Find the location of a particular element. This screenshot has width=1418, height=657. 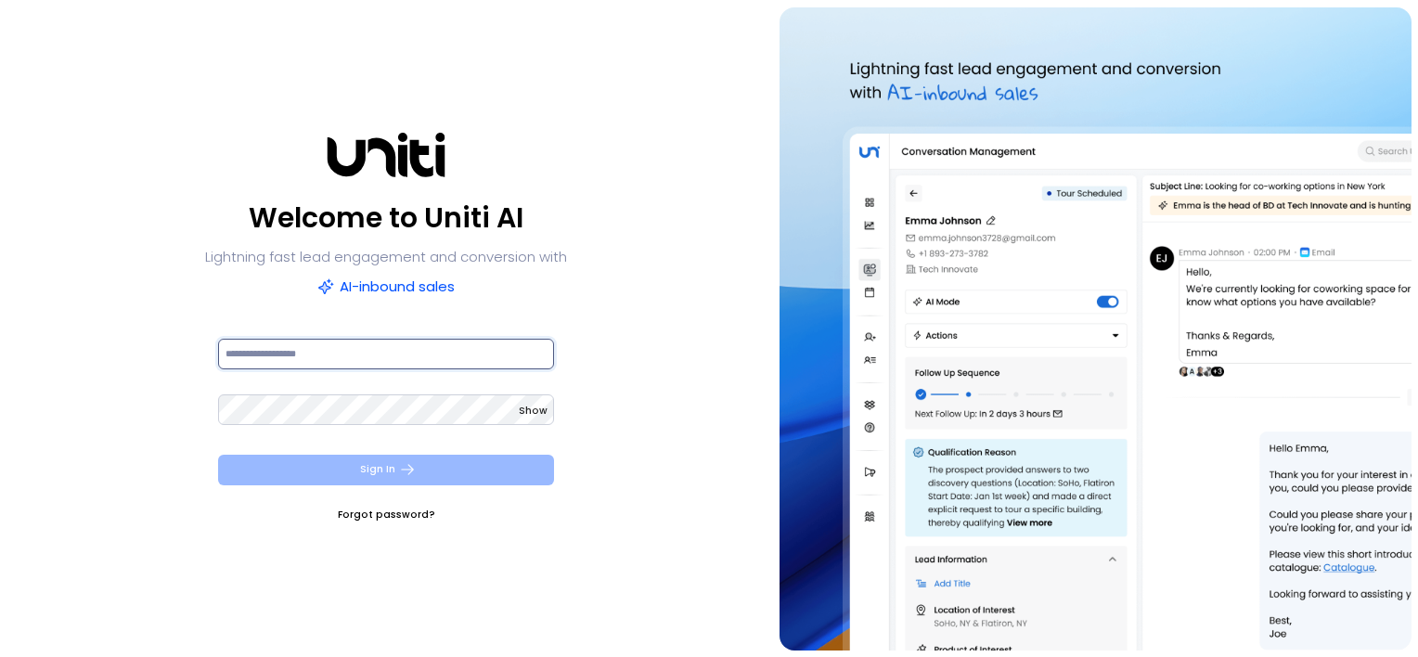

button: Sign In is located at coordinates (386, 470).